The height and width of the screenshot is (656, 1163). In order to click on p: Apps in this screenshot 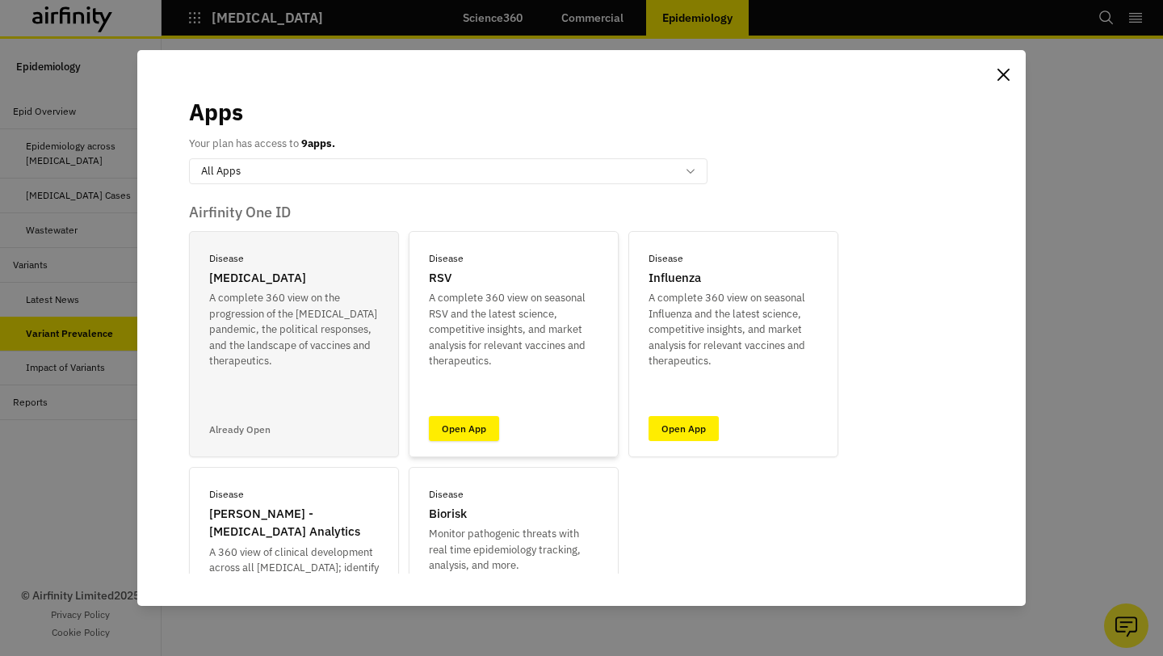, I will do `click(216, 112)`.